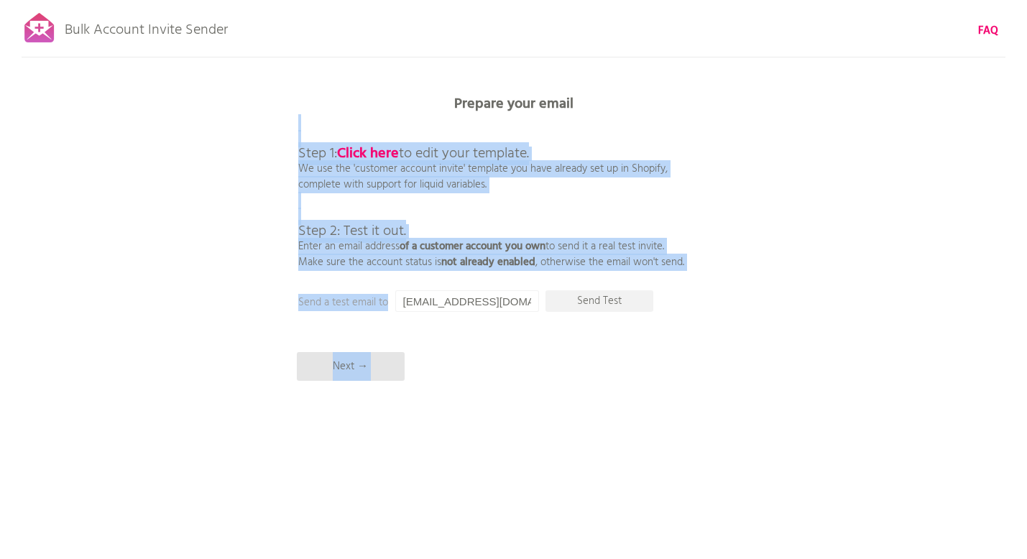 The width and height of the screenshot is (1027, 559). Describe the element at coordinates (488, 262) in the screenshot. I see `b: not already enabled` at that location.